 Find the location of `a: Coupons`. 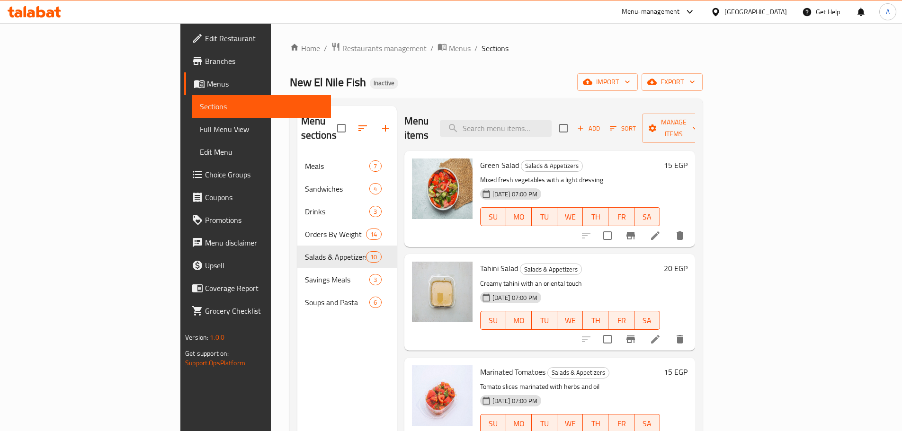

a: Coupons is located at coordinates (258, 197).